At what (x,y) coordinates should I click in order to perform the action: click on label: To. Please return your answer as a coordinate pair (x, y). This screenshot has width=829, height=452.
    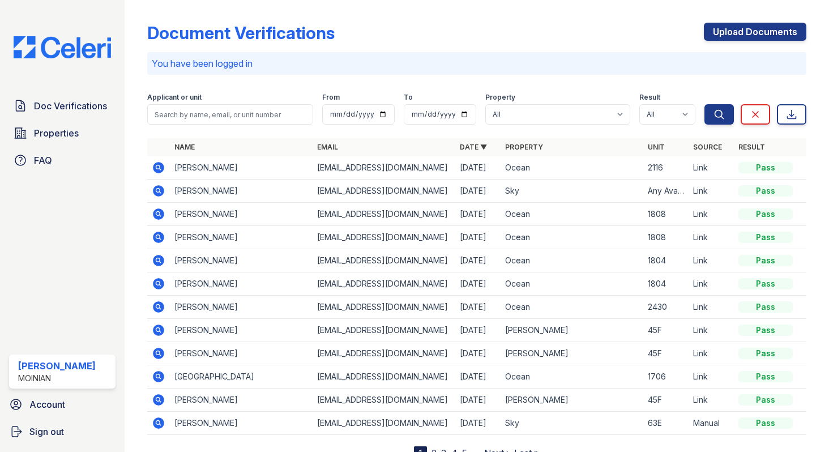
    Looking at the image, I should click on (408, 97).